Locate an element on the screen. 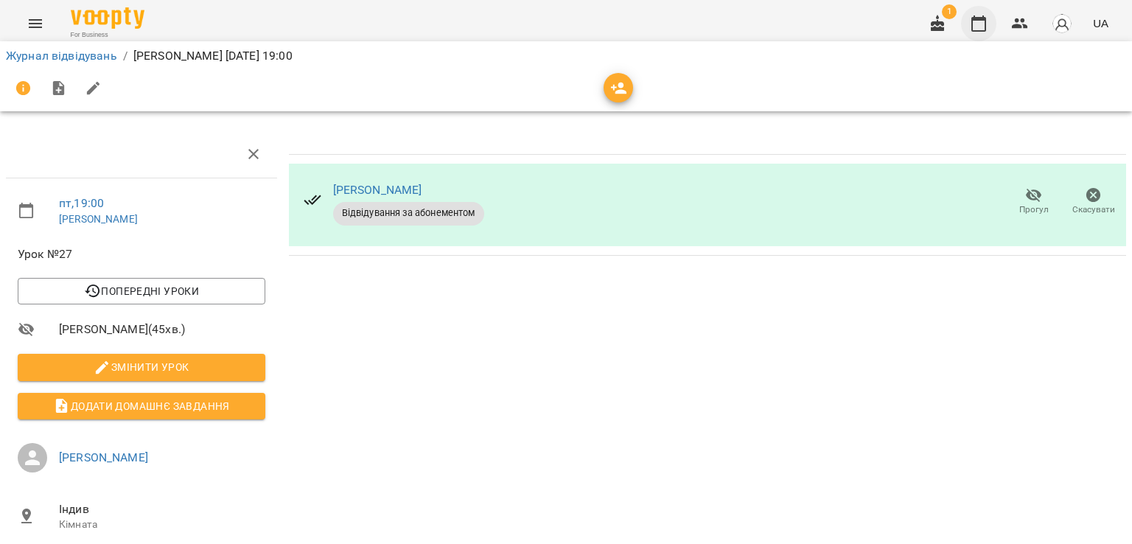 Image resolution: width=1132 pixels, height=544 pixels. img: Voopty Logo is located at coordinates (108, 18).